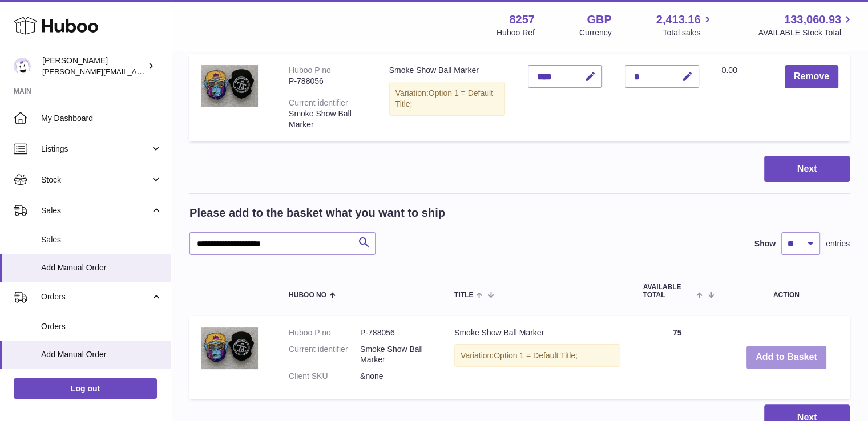 This screenshot has height=421, width=868. Describe the element at coordinates (668, 291) in the screenshot. I see `span: AVAILABLE Total` at that location.